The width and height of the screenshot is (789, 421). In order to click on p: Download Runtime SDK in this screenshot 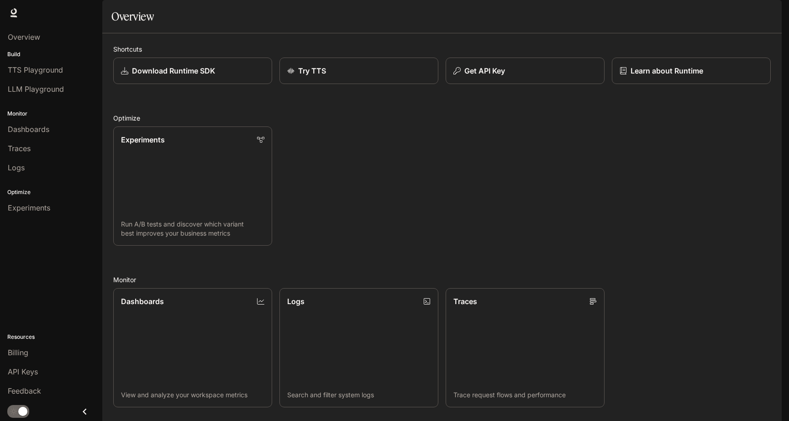, I will do `click(173, 71)`.